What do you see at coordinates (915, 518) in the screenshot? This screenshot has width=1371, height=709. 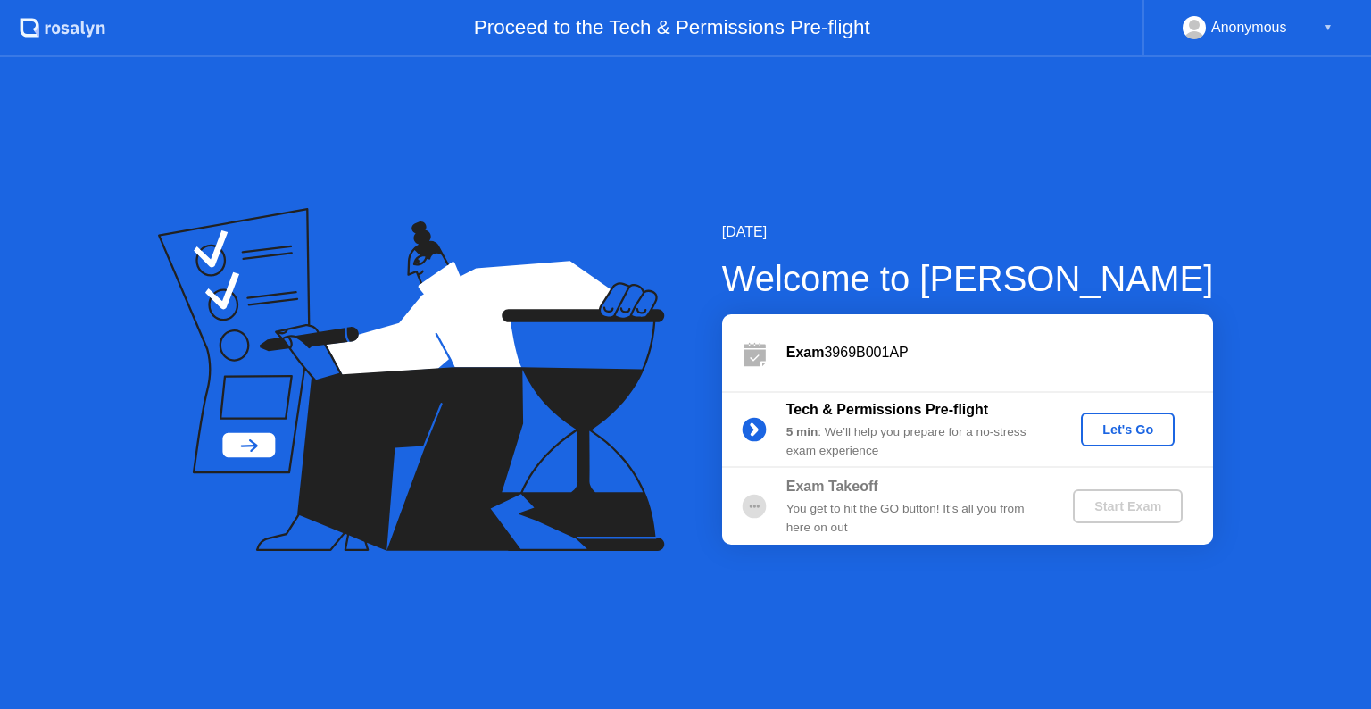 I see `div: You get to hit the GO button! It’s all you from here on out` at bounding box center [915, 518].